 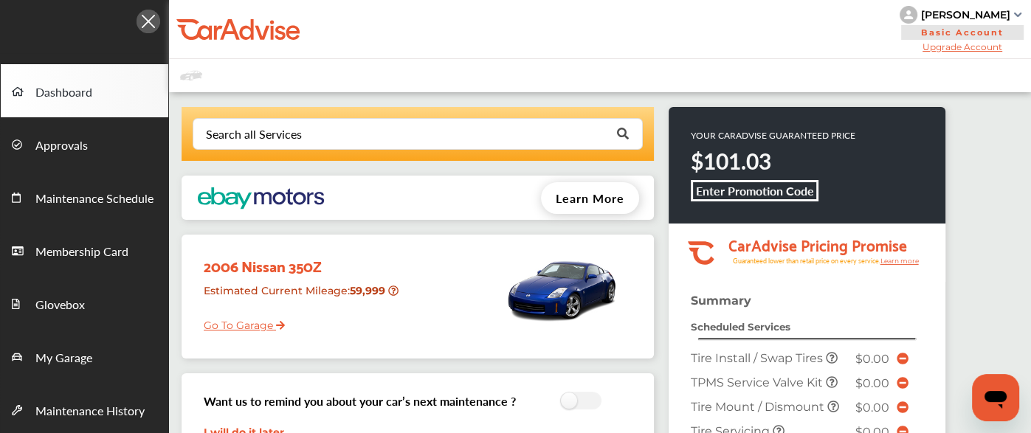 What do you see at coordinates (254, 134) in the screenshot?
I see `div: Search all Services` at bounding box center [254, 134].